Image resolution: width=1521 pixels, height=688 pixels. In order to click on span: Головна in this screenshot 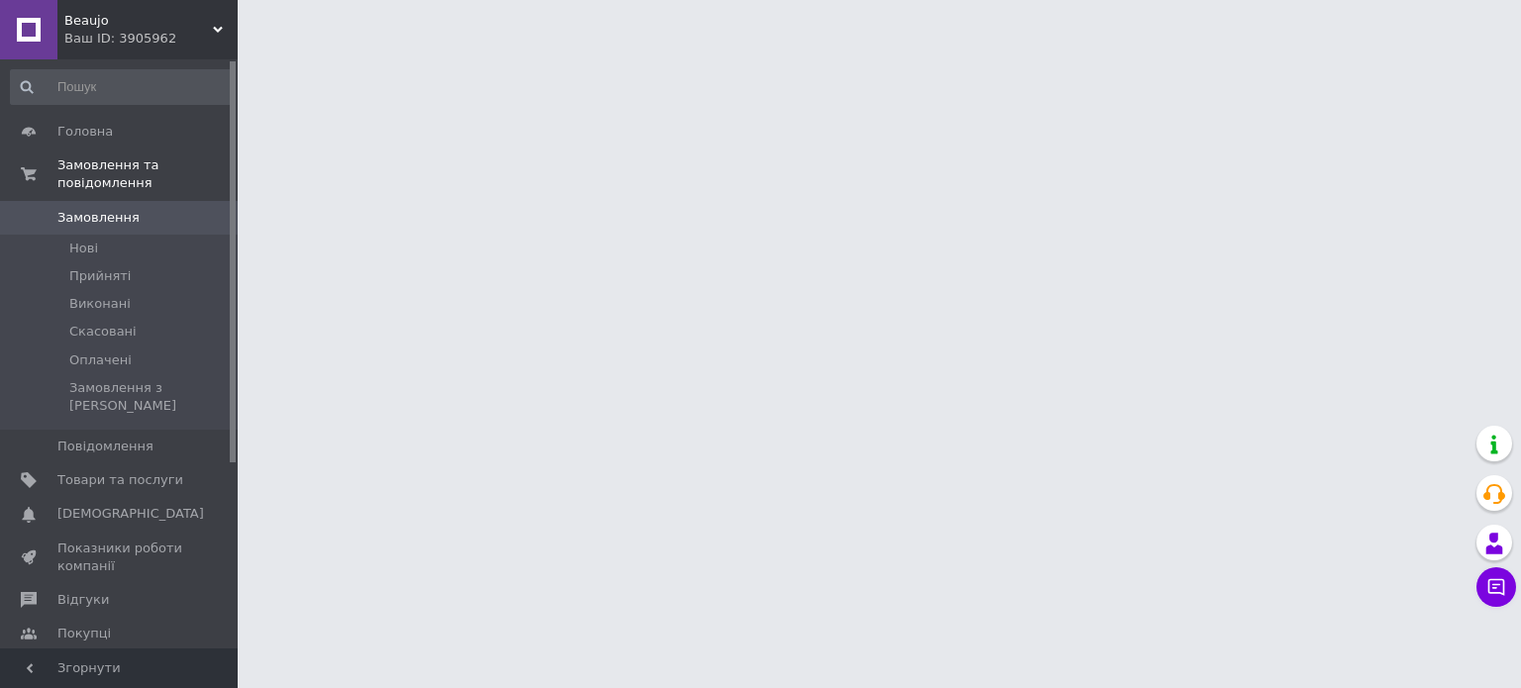, I will do `click(85, 132)`.